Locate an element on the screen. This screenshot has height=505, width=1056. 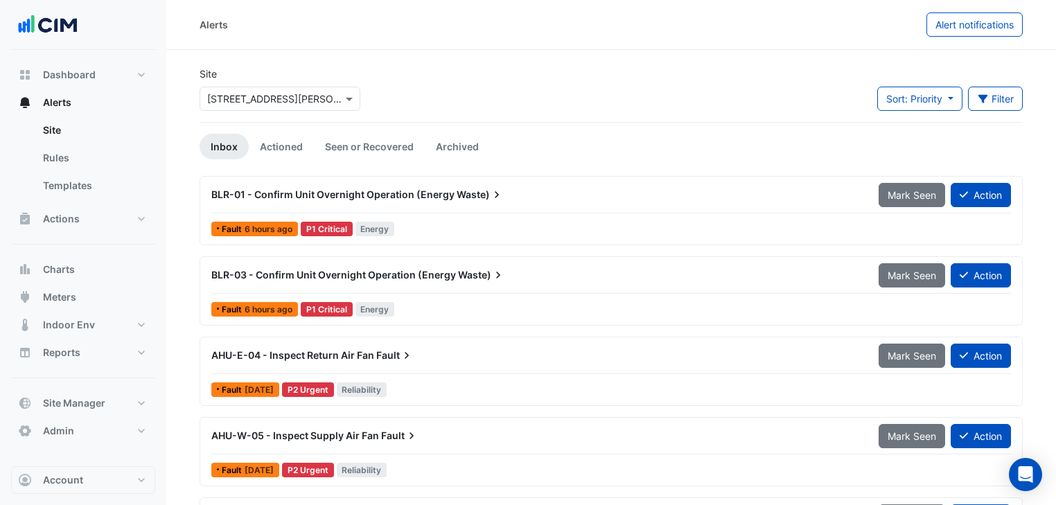
button: Meters is located at coordinates (83, 297).